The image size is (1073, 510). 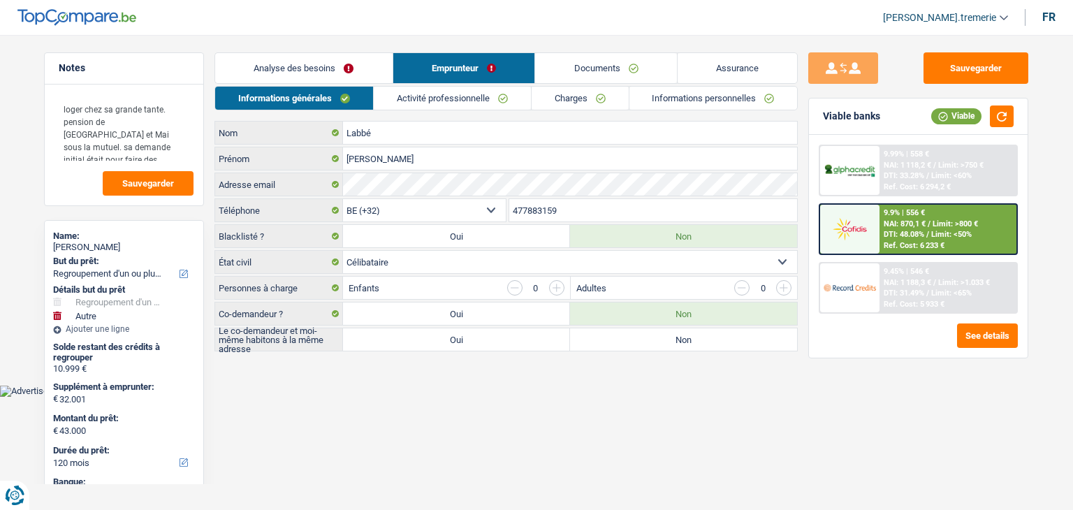 I want to click on label: Adresse email, so click(x=279, y=184).